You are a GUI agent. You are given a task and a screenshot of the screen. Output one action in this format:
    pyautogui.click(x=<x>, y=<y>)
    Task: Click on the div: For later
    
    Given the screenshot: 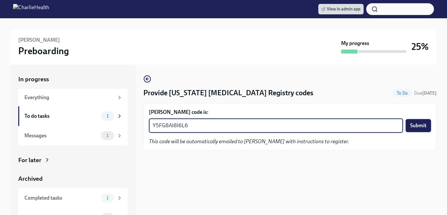 What is the action you would take?
    pyautogui.click(x=30, y=160)
    